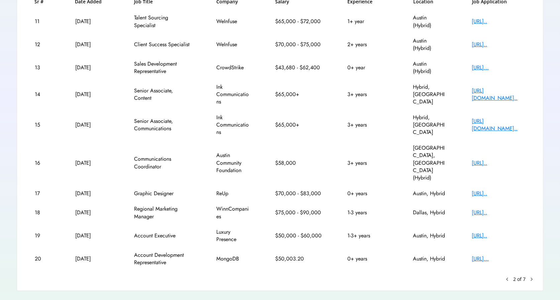 The image size is (560, 300). Describe the element at coordinates (299, 212) in the screenshot. I see `div: $75,000 - $90,000` at that location.